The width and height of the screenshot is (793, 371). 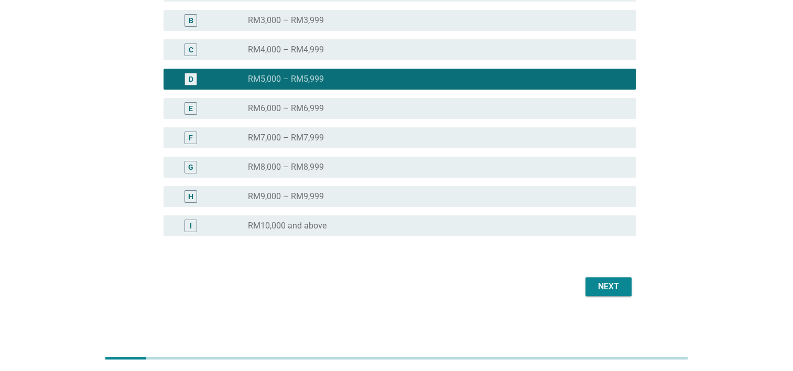 What do you see at coordinates (286, 79) in the screenshot?
I see `label: RM5,000 – RM5,999` at bounding box center [286, 79].